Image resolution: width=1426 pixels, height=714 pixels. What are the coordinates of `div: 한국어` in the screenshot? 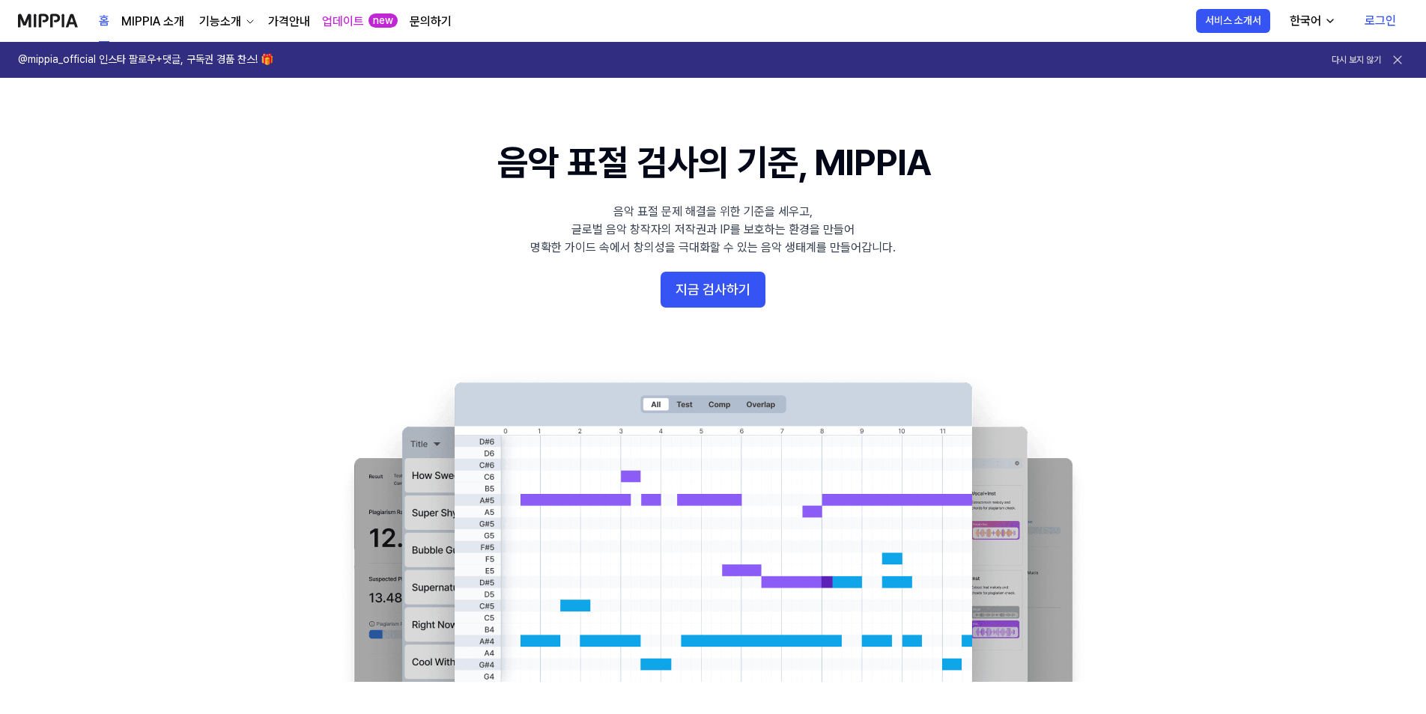 It's located at (1305, 21).